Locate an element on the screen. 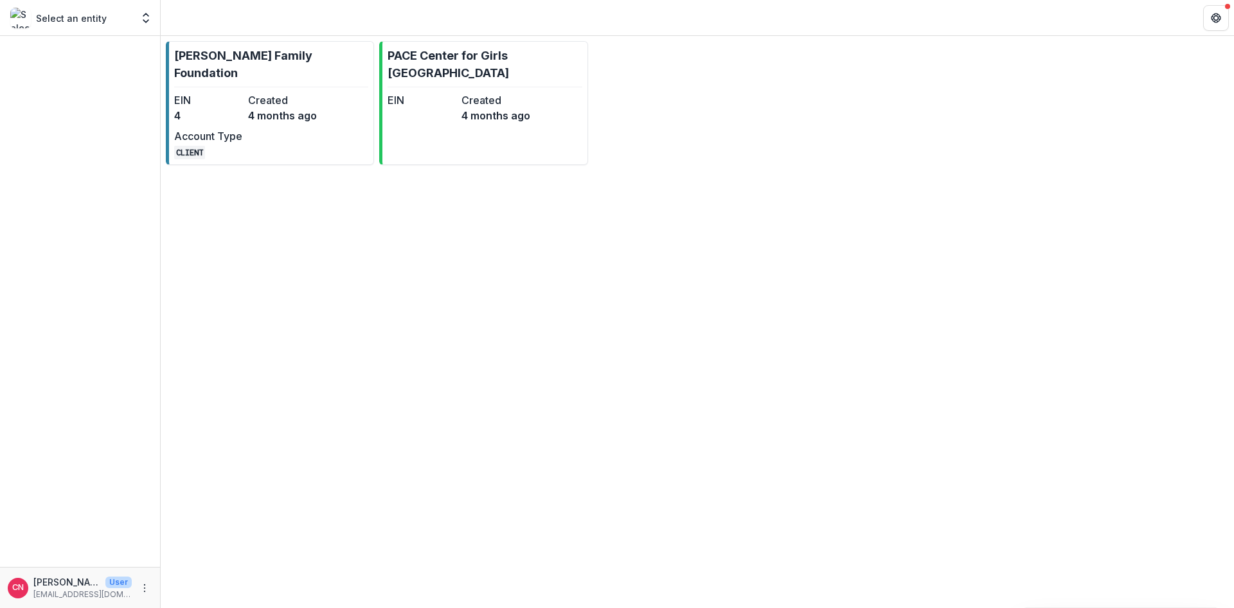  button: More is located at coordinates (145, 589).